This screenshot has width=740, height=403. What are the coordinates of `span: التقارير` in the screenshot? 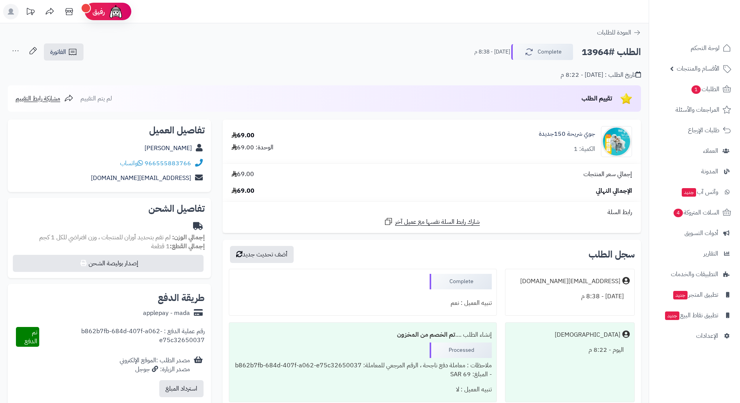 It's located at (710, 254).